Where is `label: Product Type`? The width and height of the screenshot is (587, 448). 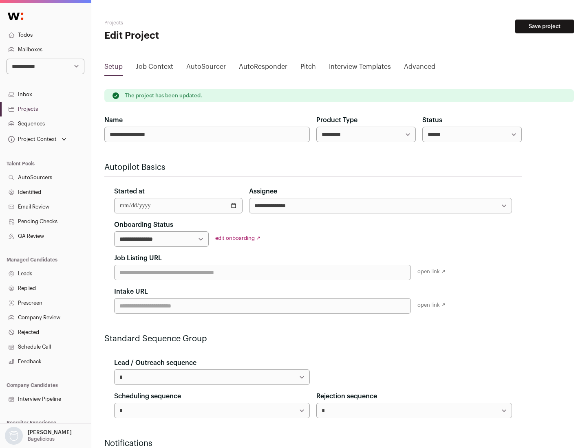
label: Product Type is located at coordinates (337, 120).